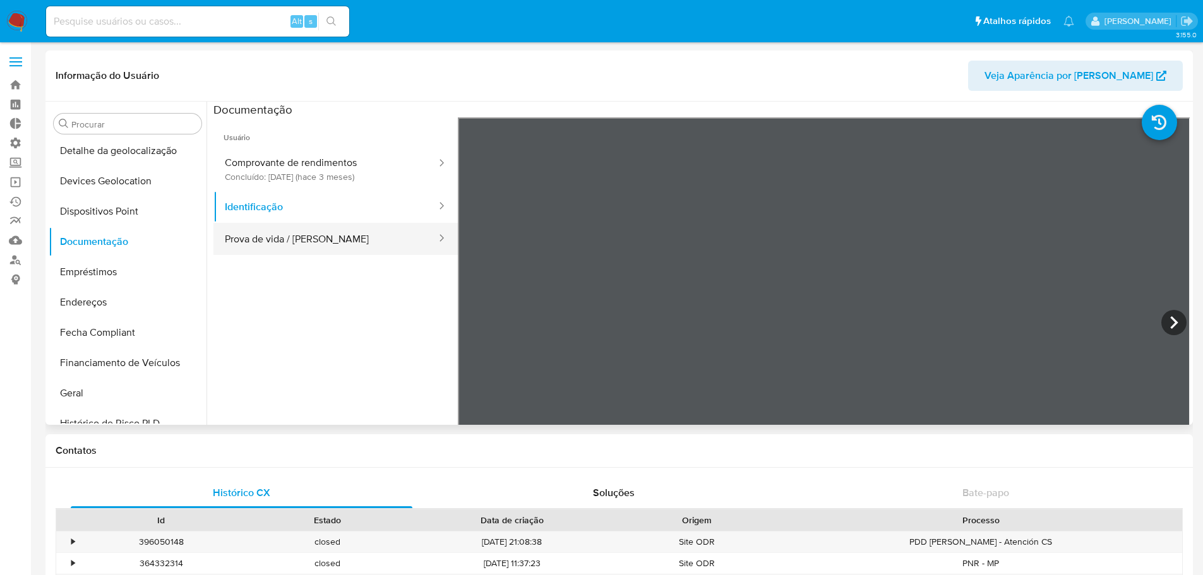 The image size is (1203, 575). Describe the element at coordinates (241, 492) in the screenshot. I see `span: Histórico CX` at that location.